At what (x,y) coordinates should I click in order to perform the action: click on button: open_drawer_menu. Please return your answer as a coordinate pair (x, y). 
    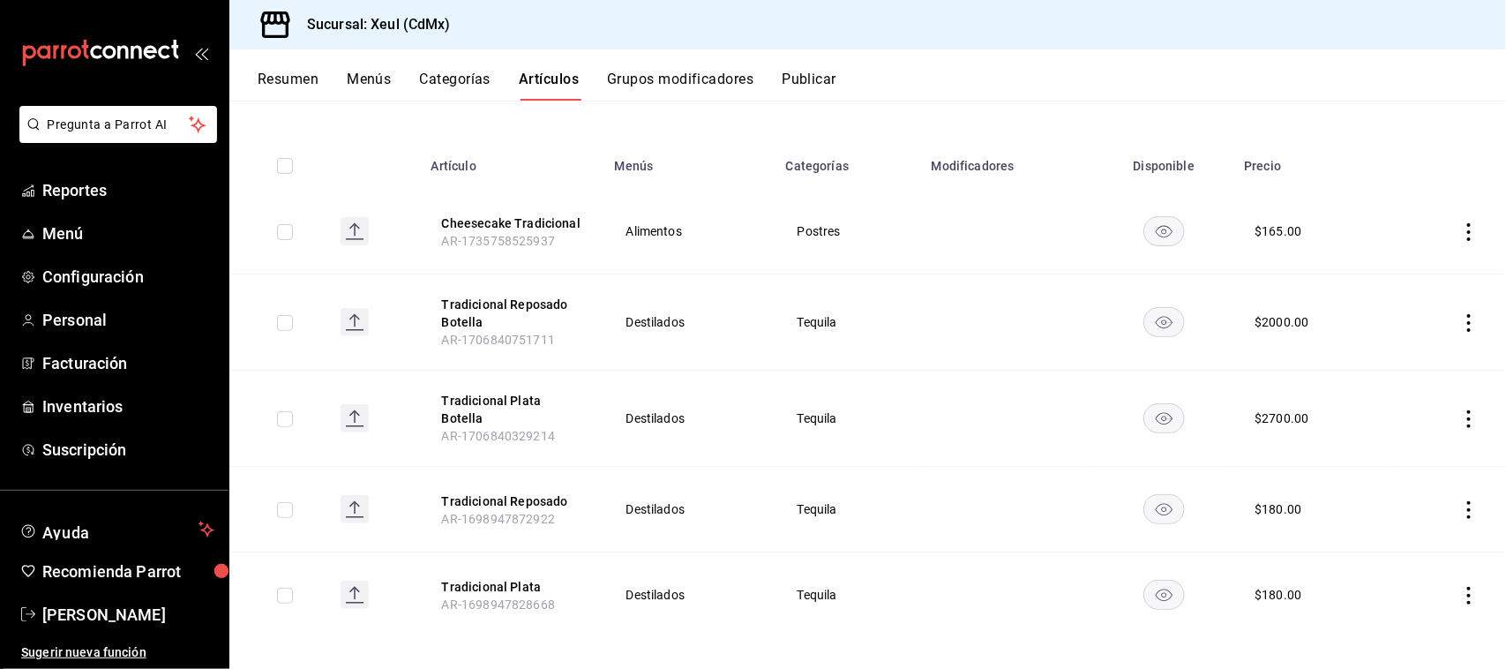
    Looking at the image, I should click on (201, 53).